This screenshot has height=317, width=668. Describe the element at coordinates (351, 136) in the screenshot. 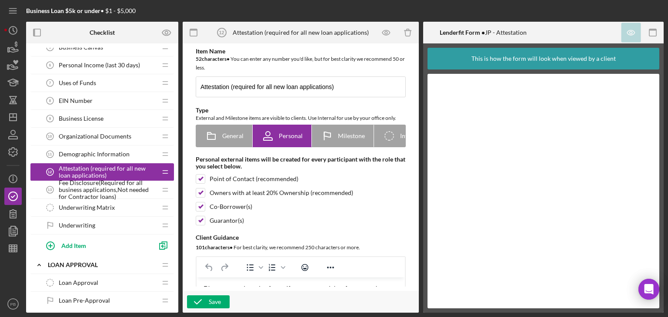

I see `span: Milestone` at that location.